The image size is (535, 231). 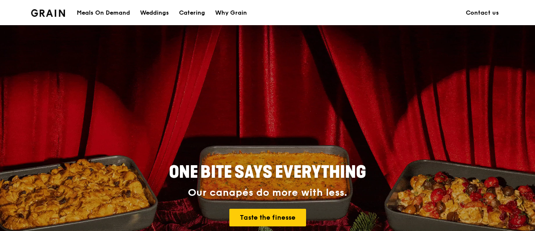 I want to click on div: Catering, so click(x=192, y=13).